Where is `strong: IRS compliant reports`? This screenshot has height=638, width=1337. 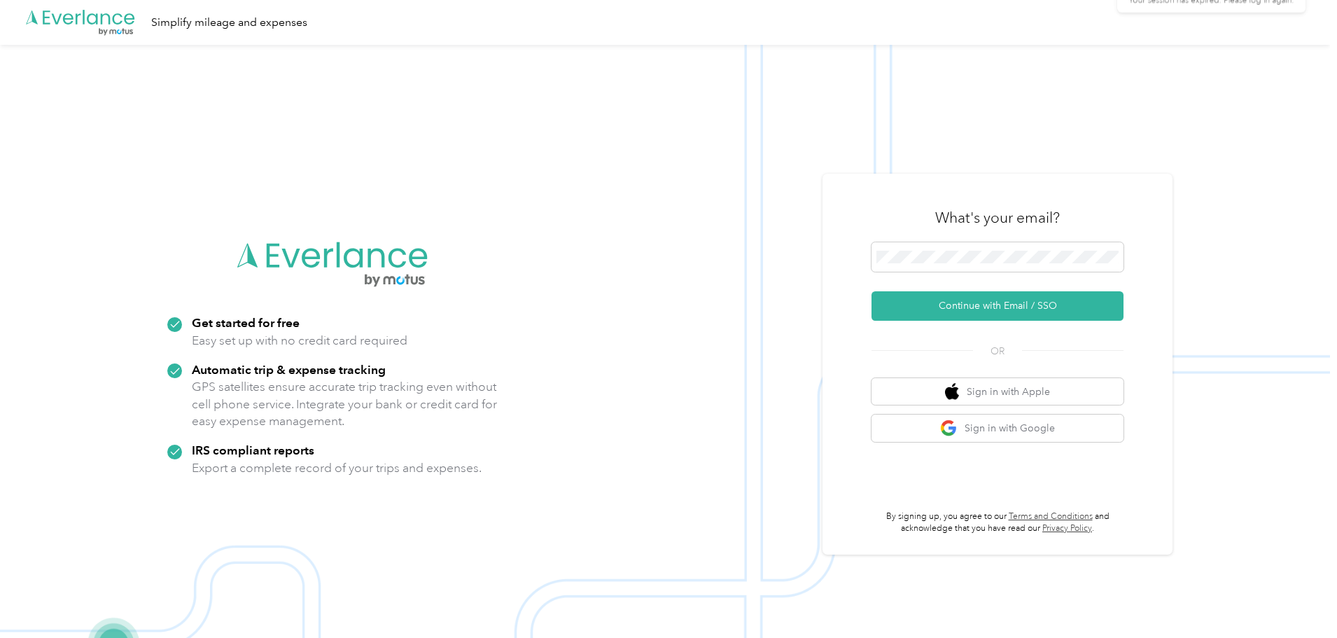 strong: IRS compliant reports is located at coordinates (253, 449).